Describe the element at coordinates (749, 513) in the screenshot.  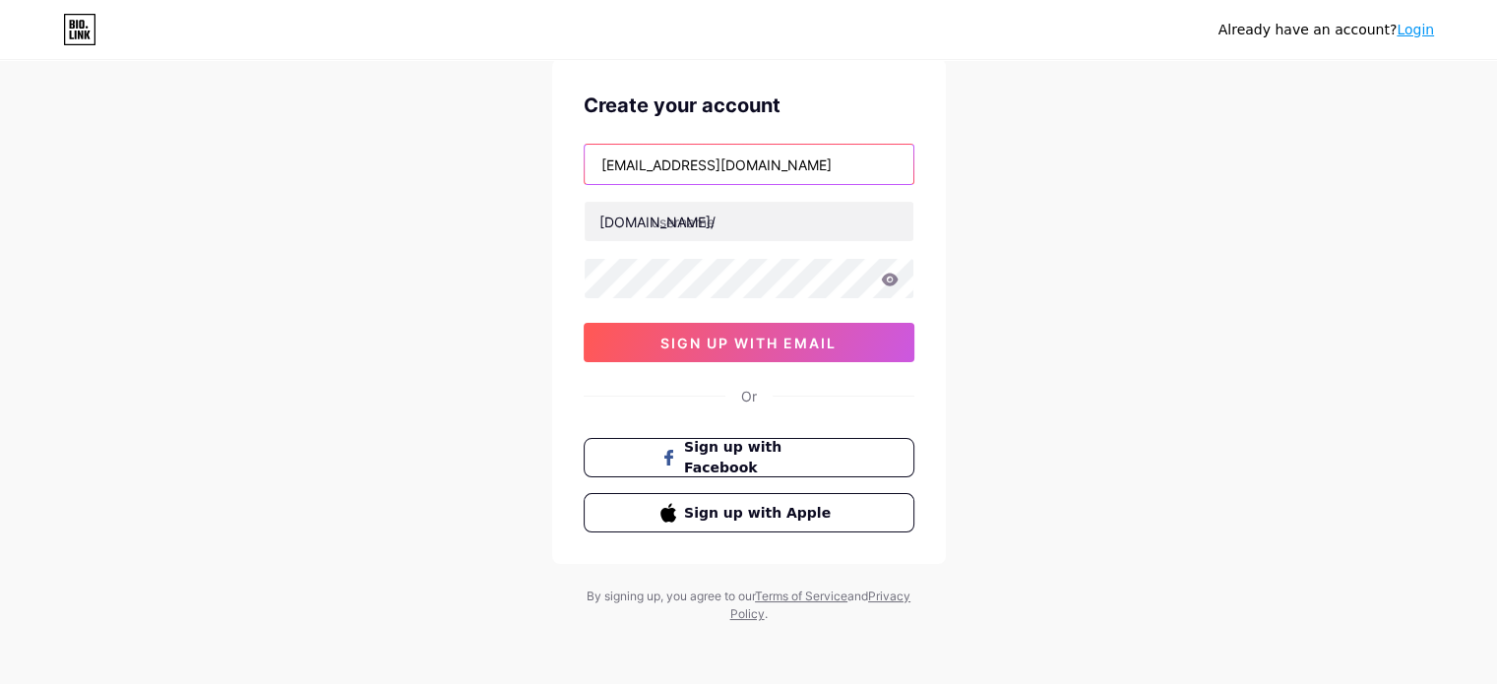
I see `a: Sign up with Apple` at that location.